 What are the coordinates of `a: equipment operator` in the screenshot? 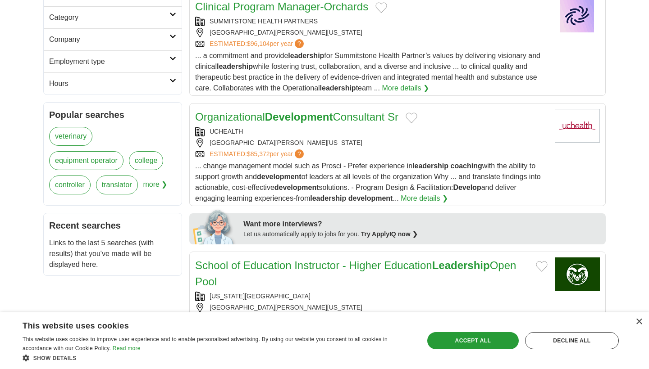 It's located at (86, 161).